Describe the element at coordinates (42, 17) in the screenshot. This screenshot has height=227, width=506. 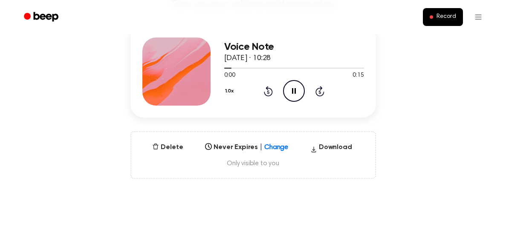
I see `a: Beep` at that location.